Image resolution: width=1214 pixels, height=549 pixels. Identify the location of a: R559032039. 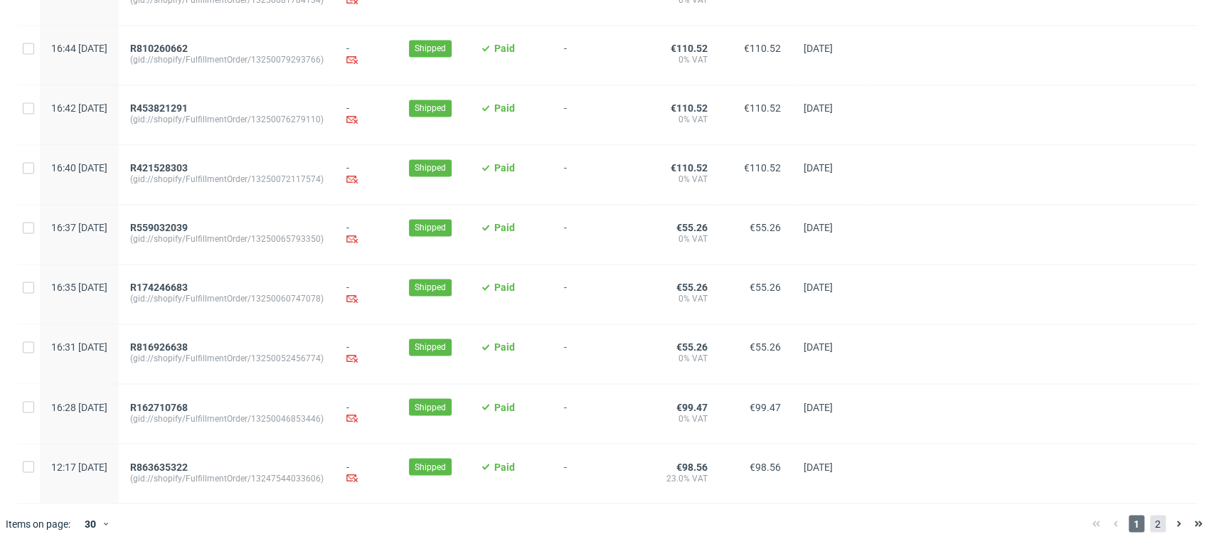
(160, 228).